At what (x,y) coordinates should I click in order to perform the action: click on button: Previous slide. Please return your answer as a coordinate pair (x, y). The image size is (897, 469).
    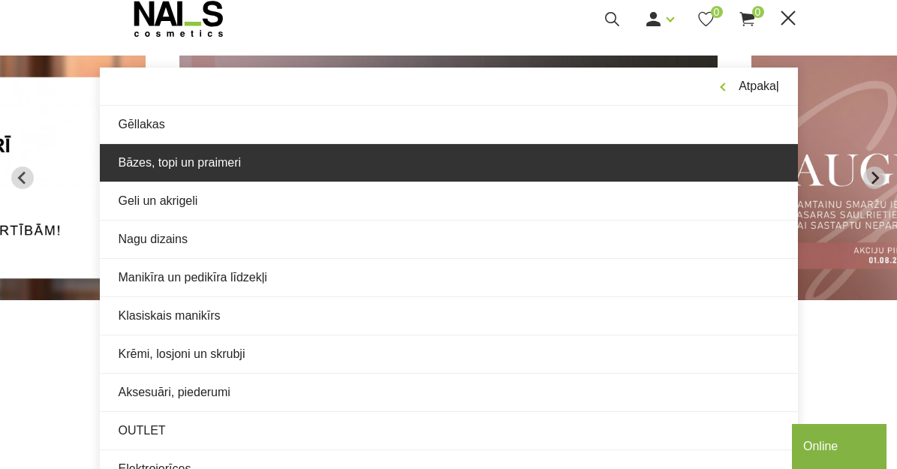
    Looking at the image, I should click on (23, 178).